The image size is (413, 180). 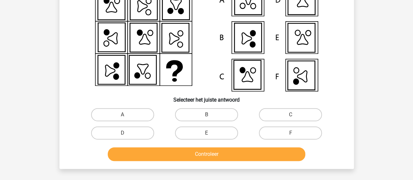 What do you see at coordinates (206, 115) in the screenshot?
I see `label: B` at bounding box center [206, 115].